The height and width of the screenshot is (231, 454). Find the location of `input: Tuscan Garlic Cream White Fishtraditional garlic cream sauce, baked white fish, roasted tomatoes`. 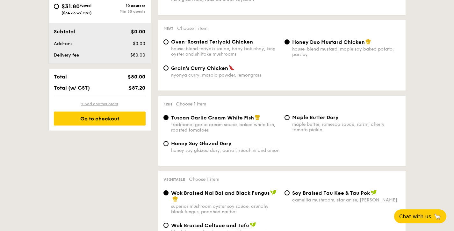

input: Tuscan Garlic Cream White Fishtraditional garlic cream sauce, baked white fish, roasted tomatoes is located at coordinates (166, 118).